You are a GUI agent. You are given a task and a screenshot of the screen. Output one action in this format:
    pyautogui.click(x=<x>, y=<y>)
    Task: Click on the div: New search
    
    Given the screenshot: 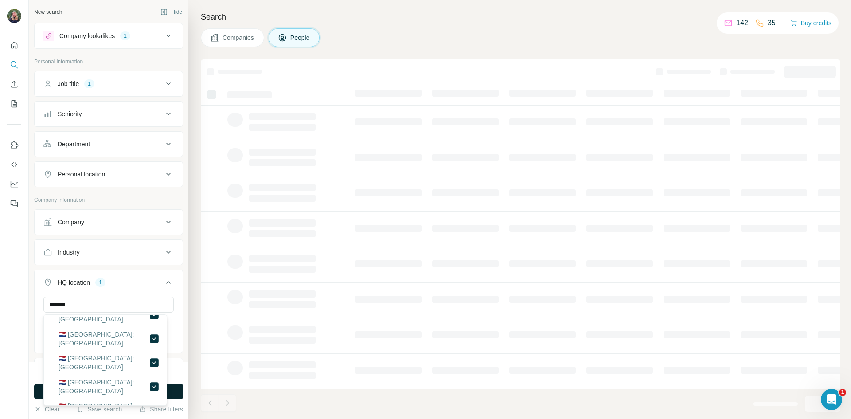 What is the action you would take?
    pyautogui.click(x=48, y=12)
    